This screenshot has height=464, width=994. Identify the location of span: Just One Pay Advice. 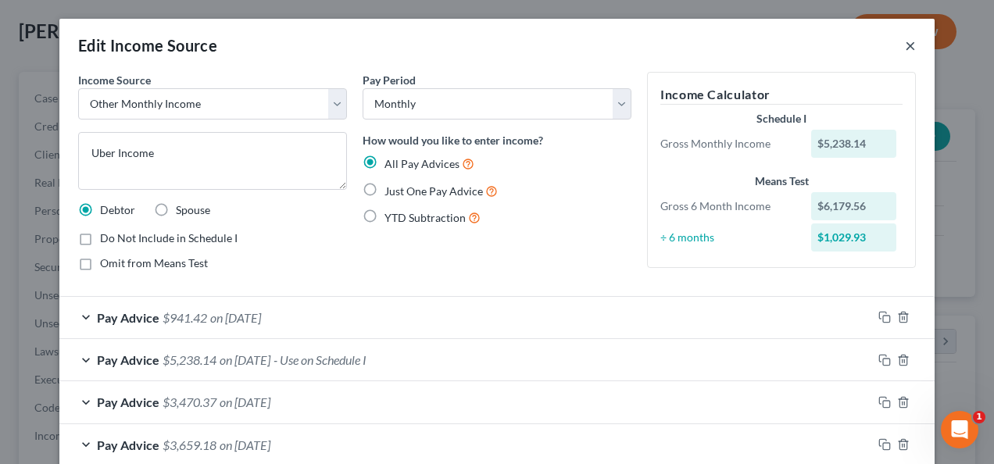
(434, 191).